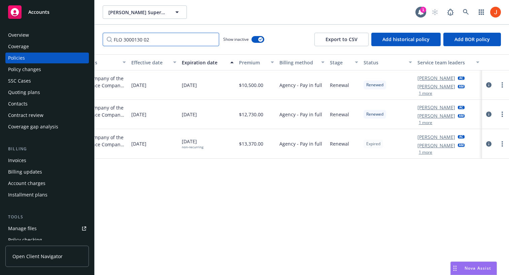 This screenshot has height=275, width=509. What do you see at coordinates (496, 12) in the screenshot?
I see `img: photo` at bounding box center [496, 12].